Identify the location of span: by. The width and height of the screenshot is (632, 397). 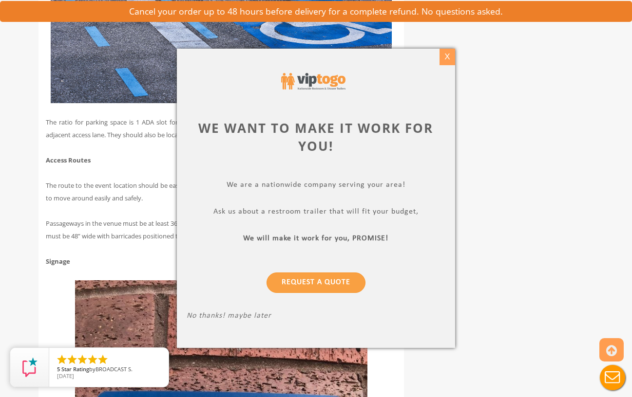
(109, 370).